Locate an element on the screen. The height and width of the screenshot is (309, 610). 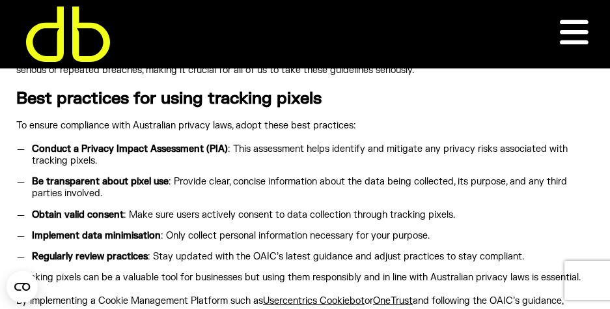
button: Open CMP widget is located at coordinates (22, 287).